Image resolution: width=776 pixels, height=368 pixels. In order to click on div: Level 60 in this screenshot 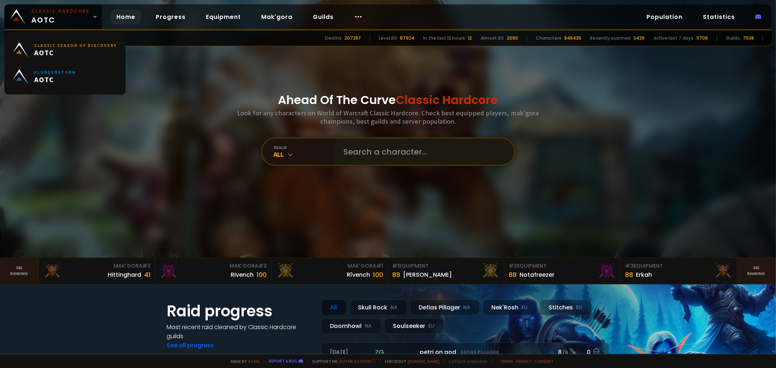, I will do `click(388, 38)`.